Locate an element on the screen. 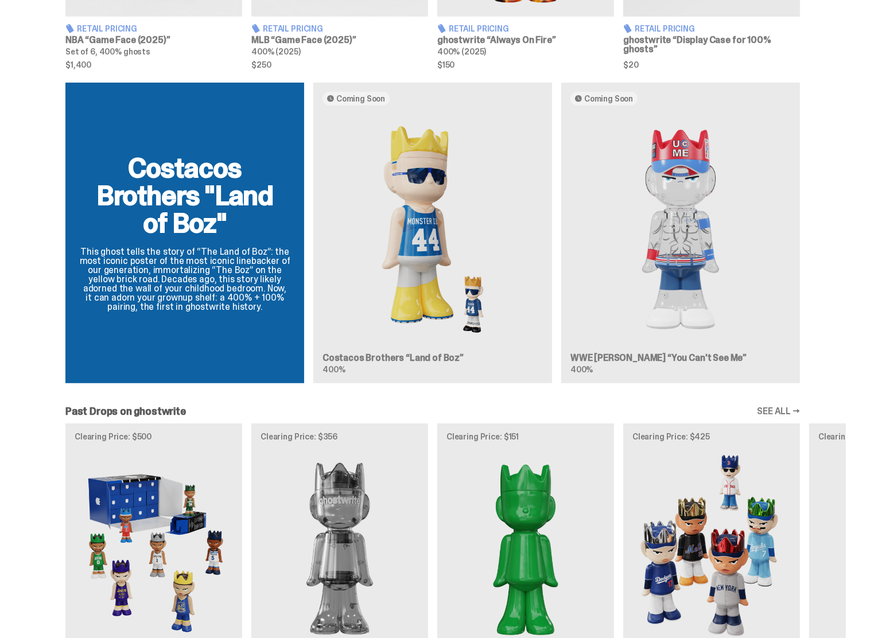  h3: Costacos Brothers “Land of Boz” is located at coordinates (433, 358).